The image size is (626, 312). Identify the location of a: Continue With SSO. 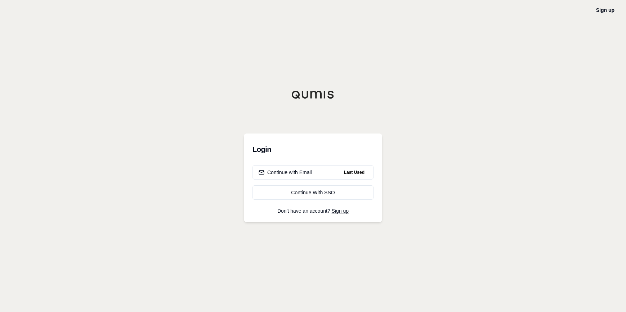
(313, 193).